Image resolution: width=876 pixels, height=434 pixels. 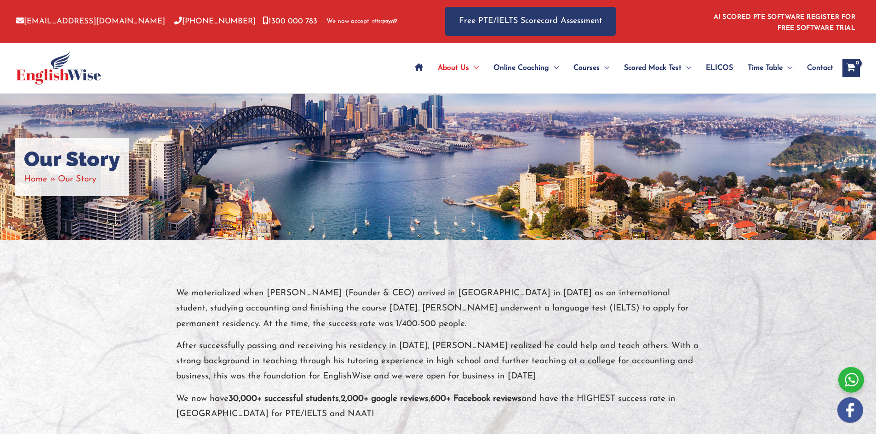 I want to click on strong: 30,000+ successful students, so click(x=284, y=399).